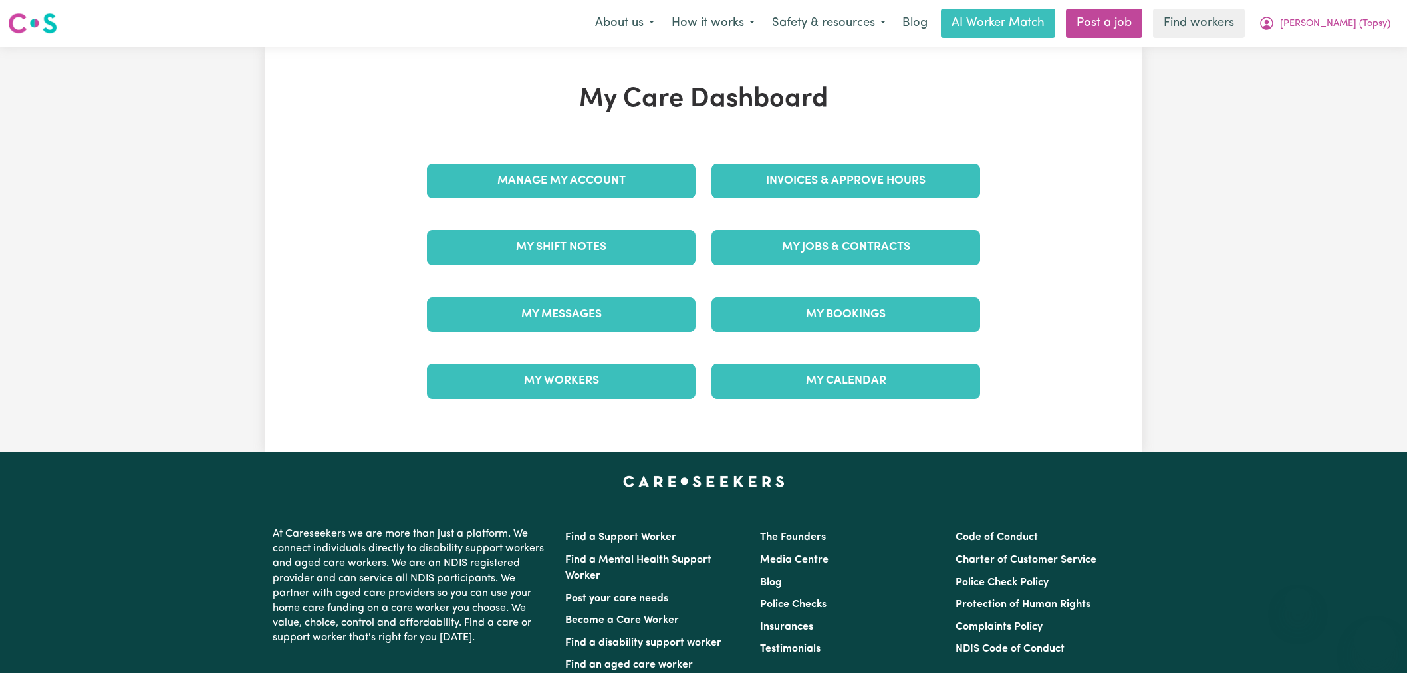 The image size is (1407, 673). I want to click on a: My Bookings, so click(846, 315).